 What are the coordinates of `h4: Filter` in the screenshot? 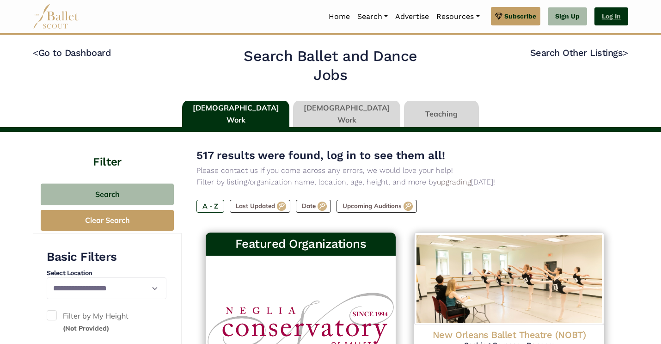 It's located at (107, 151).